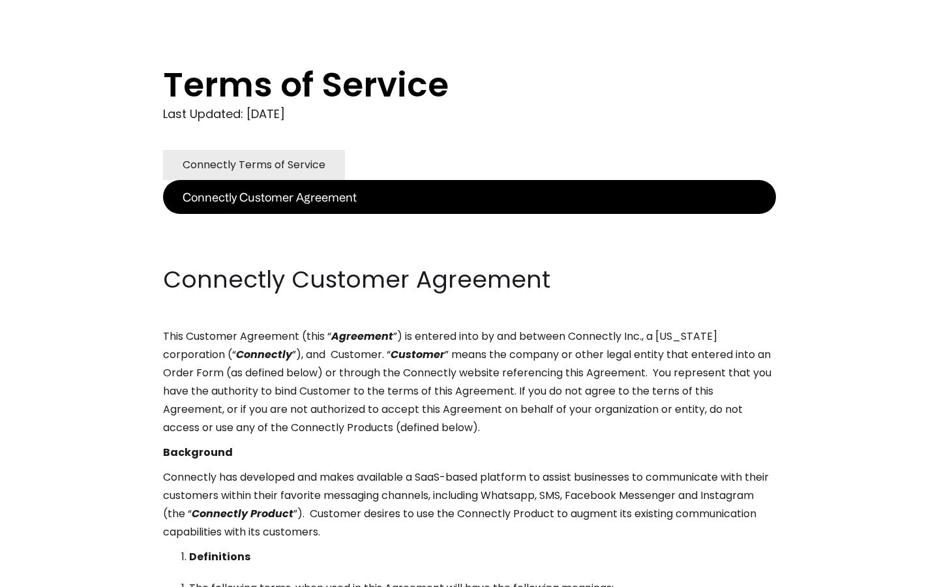 This screenshot has width=939, height=587. I want to click on h1: Terms of Service, so click(443, 85).